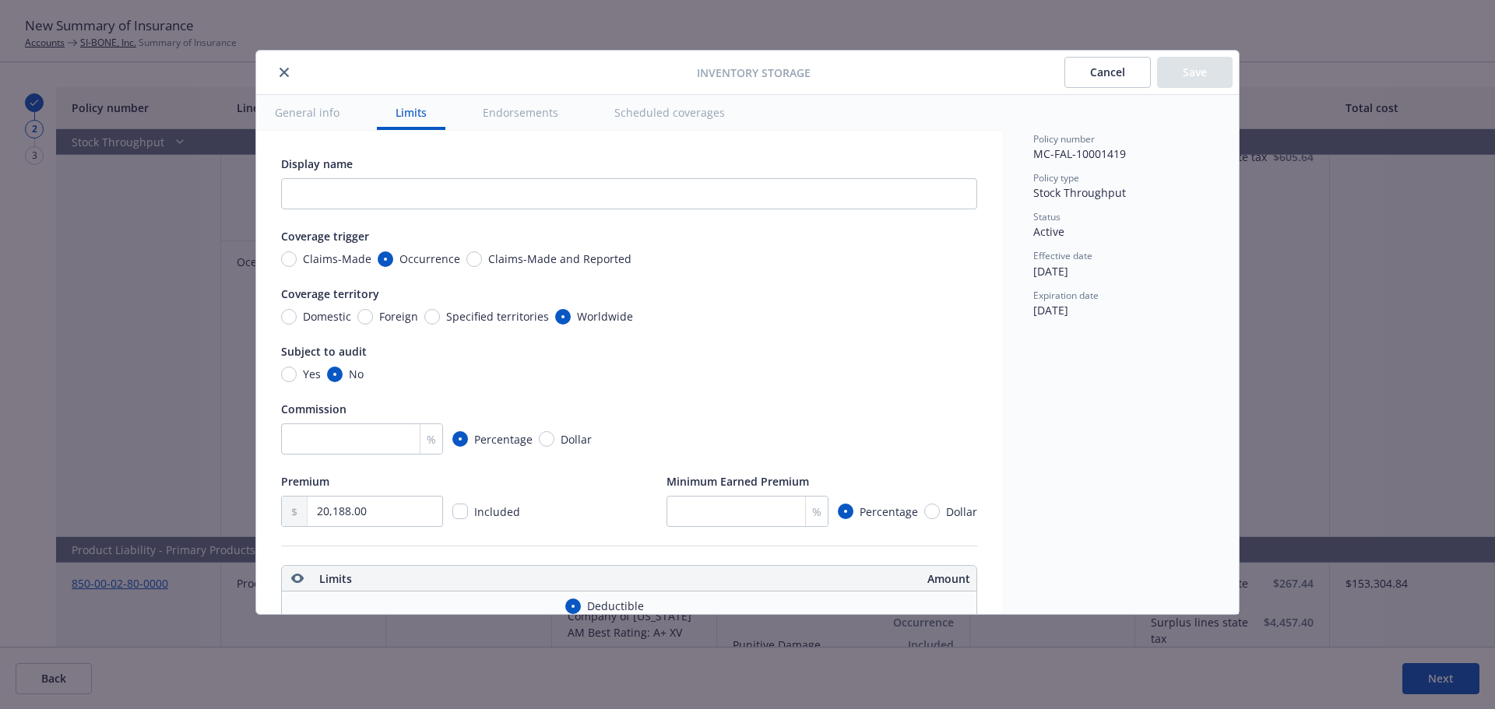 The width and height of the screenshot is (1495, 709). I want to click on span: Policy type, so click(1056, 177).